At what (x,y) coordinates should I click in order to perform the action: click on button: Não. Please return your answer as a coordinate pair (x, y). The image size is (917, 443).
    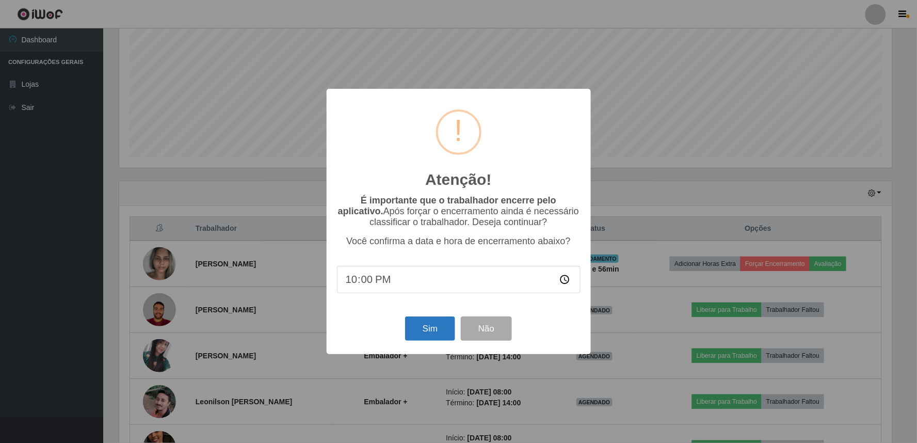
    Looking at the image, I should click on (486, 328).